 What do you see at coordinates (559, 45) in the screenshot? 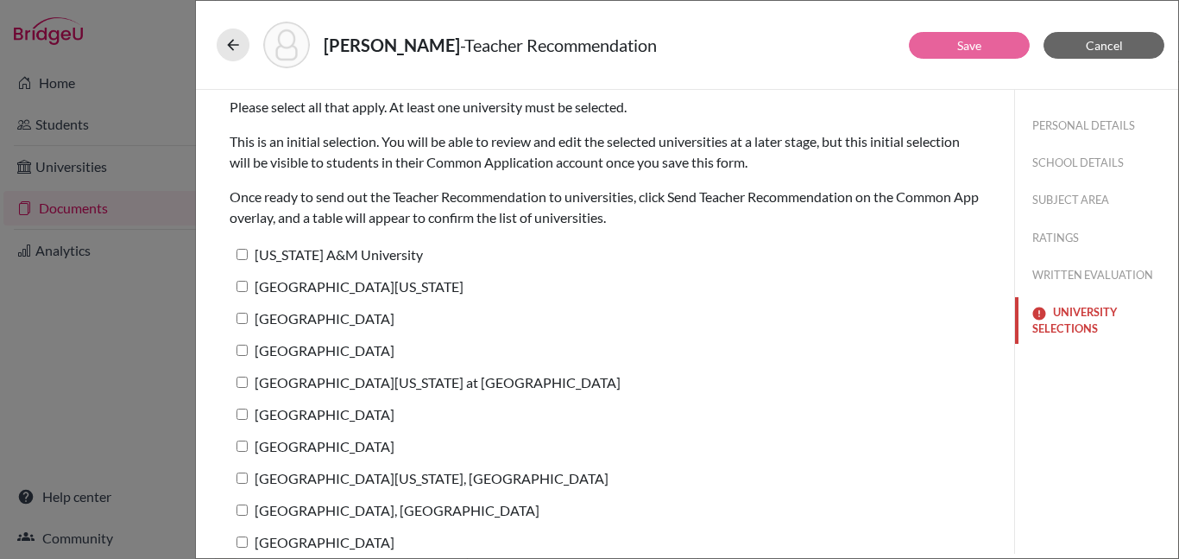
I see `span: - Teacher Recommendation` at bounding box center [559, 45].